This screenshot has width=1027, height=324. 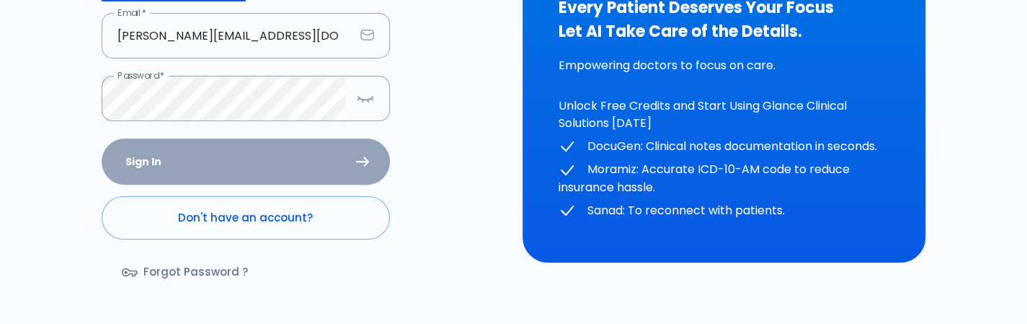 I want to click on p: Moramiz: Accurate ICD-10-AM code to reduce insurance hassle., so click(x=725, y=178).